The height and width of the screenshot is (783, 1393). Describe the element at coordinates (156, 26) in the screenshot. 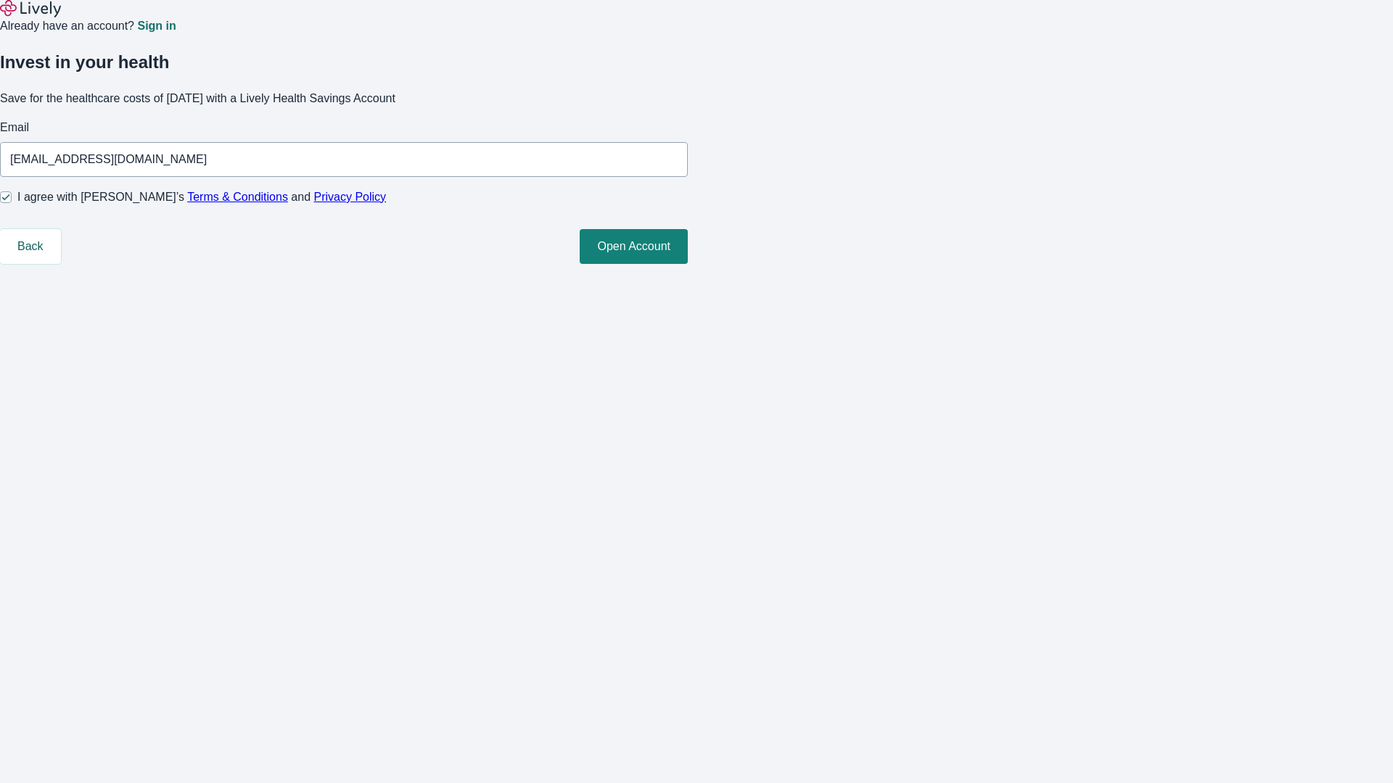

I see `div: Sign in` at that location.